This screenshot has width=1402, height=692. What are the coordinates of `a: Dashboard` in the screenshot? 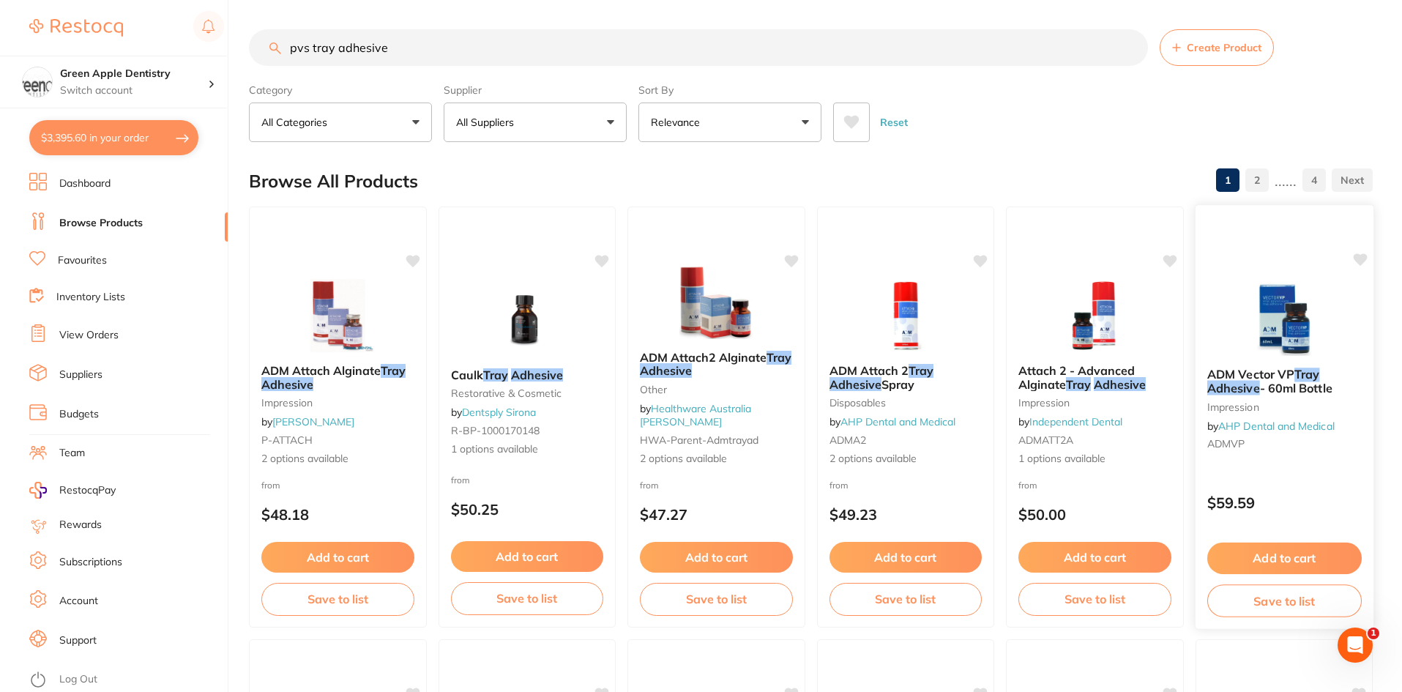 It's located at (85, 184).